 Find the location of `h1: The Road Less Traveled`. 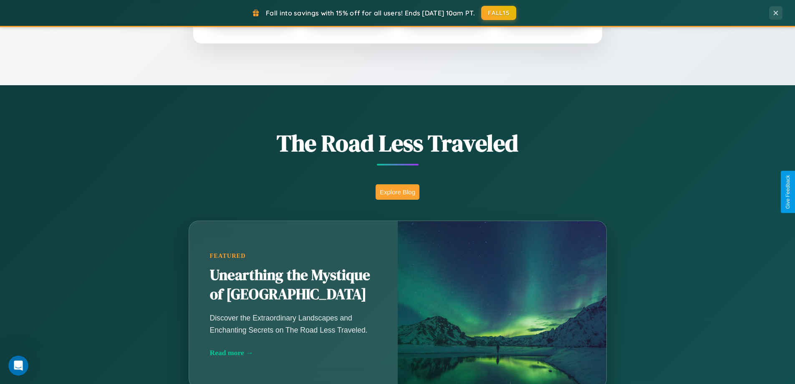

h1: The Road Less Traveled is located at coordinates (398, 143).